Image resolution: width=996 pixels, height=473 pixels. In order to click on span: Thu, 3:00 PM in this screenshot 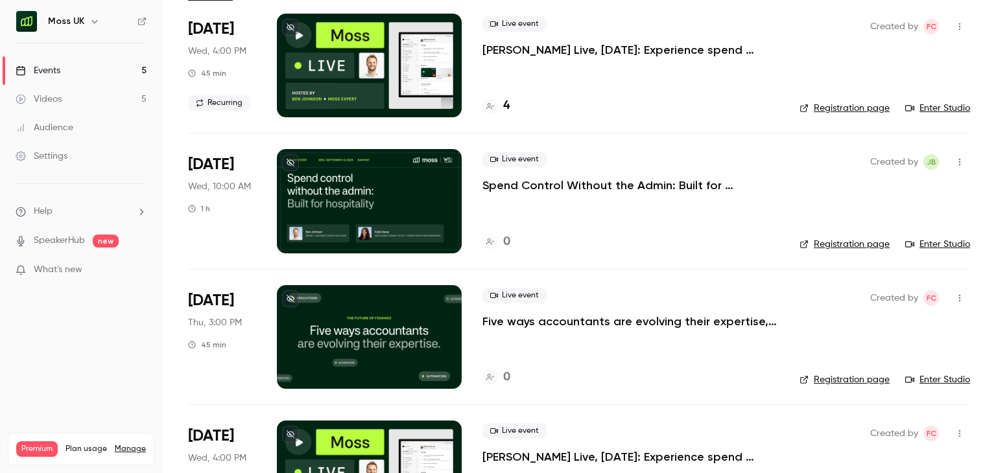, I will do `click(215, 323)`.